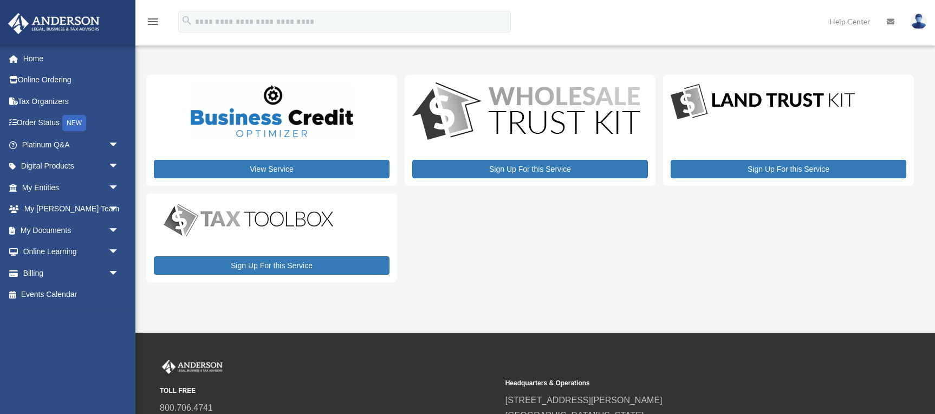 The height and width of the screenshot is (414, 935). What do you see at coordinates (72, 80) in the screenshot?
I see `a: Online Ordering` at bounding box center [72, 80].